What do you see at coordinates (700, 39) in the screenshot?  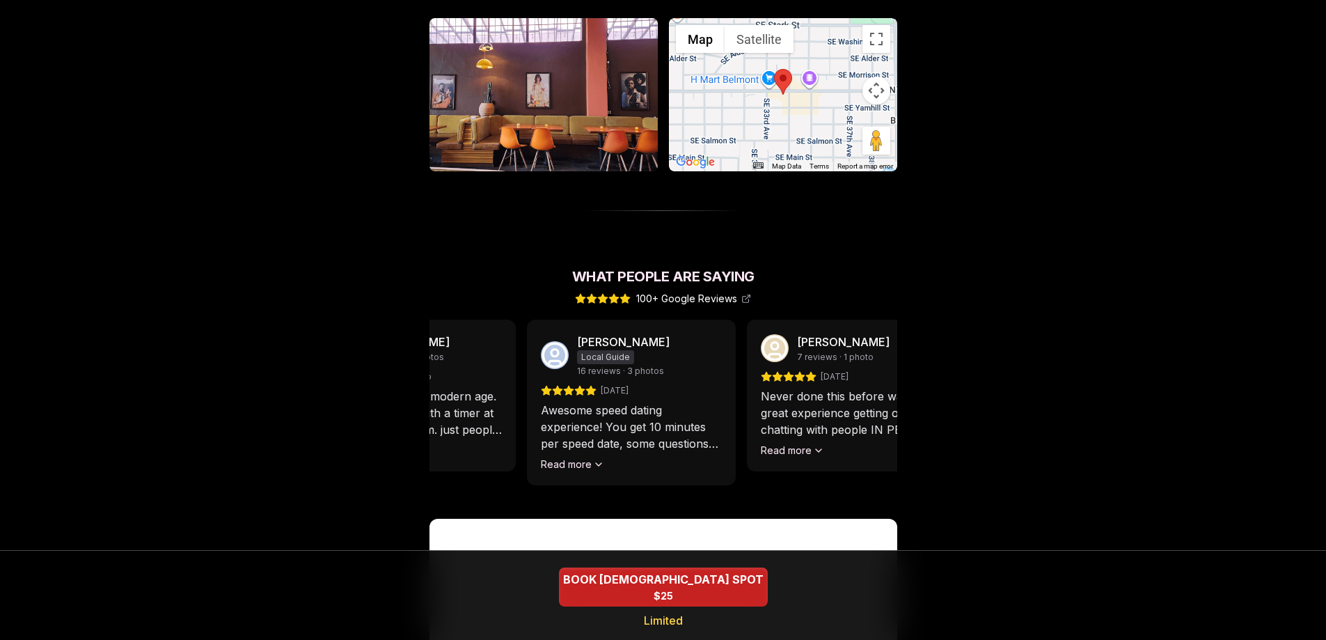 I see `button: Show street map` at bounding box center [700, 39].